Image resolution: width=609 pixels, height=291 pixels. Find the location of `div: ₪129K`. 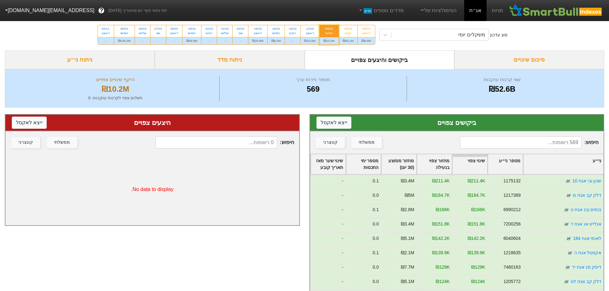

div: ₪129K is located at coordinates (443, 267).